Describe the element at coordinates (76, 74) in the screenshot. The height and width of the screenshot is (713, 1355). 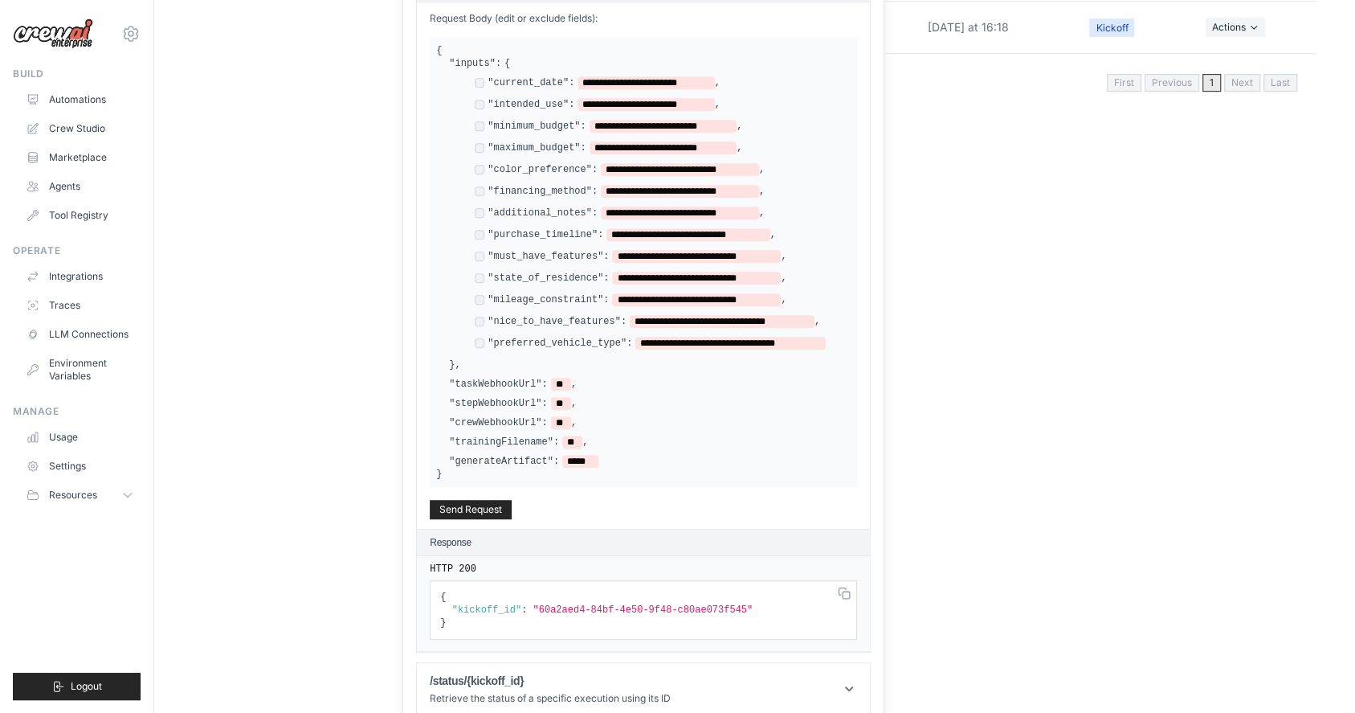
I see `div: Build` at that location.